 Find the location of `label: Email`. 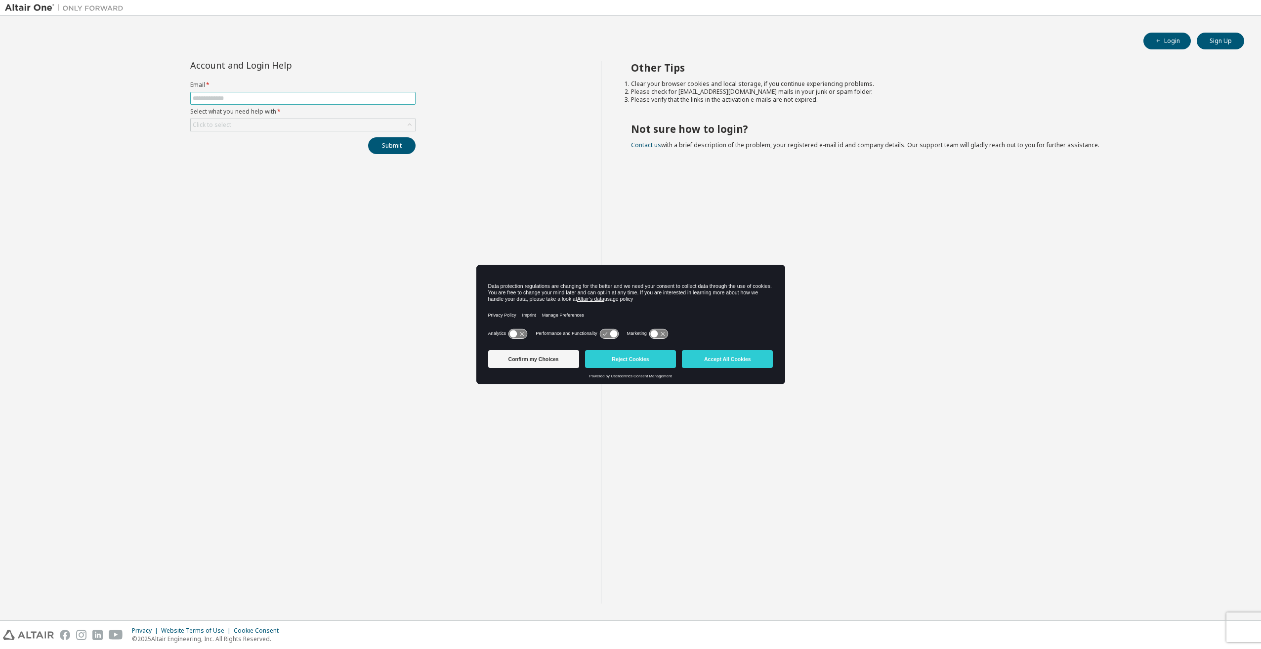

label: Email is located at coordinates (303, 85).